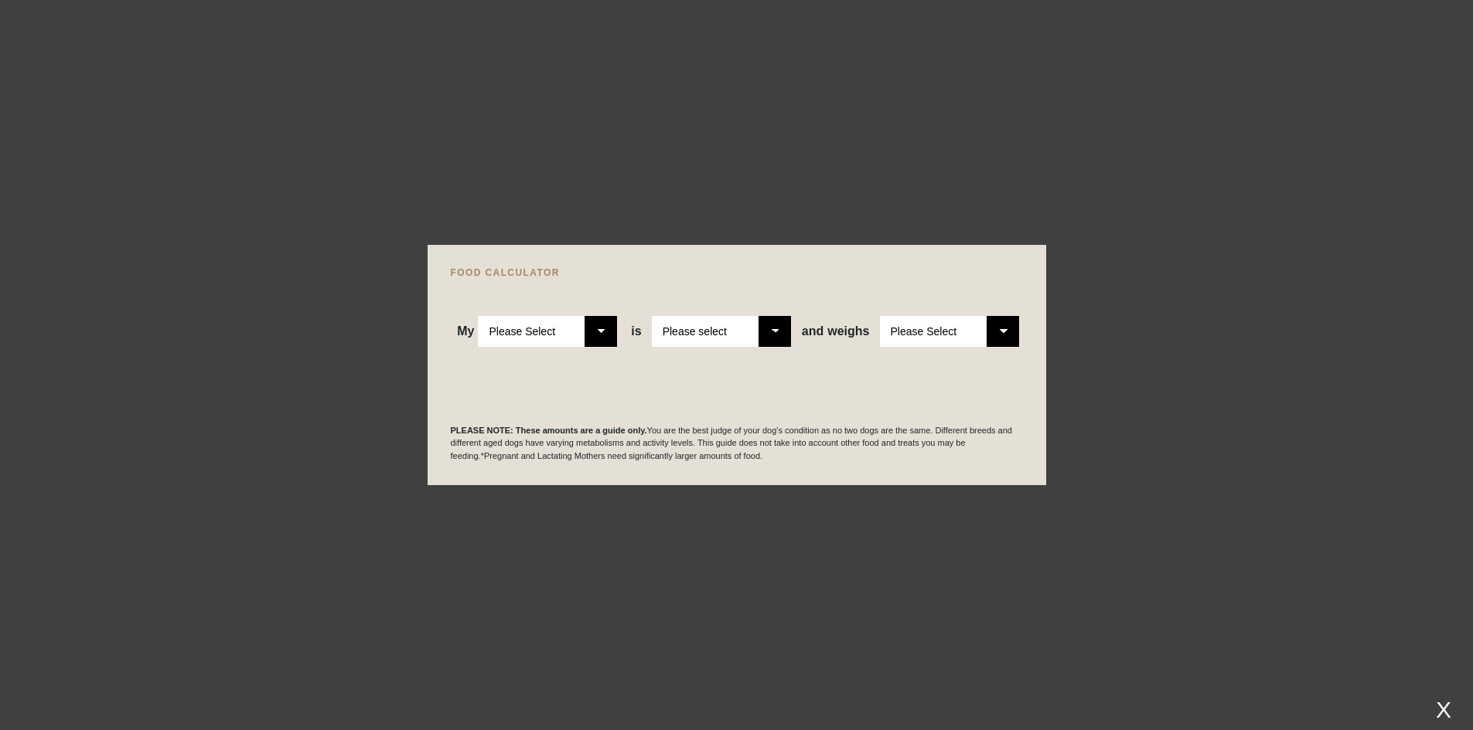 Image resolution: width=1473 pixels, height=730 pixels. I want to click on h4: FOOD CALCULATOR, so click(737, 273).